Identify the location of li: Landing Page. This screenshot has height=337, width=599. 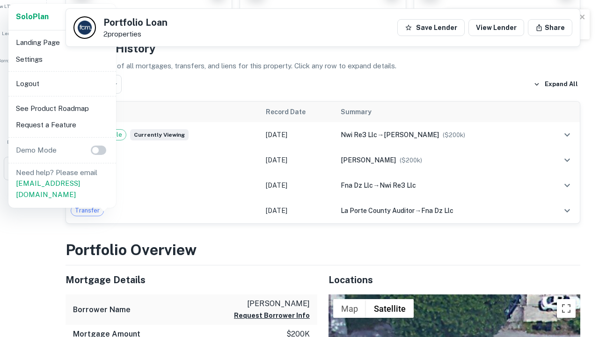
(62, 43).